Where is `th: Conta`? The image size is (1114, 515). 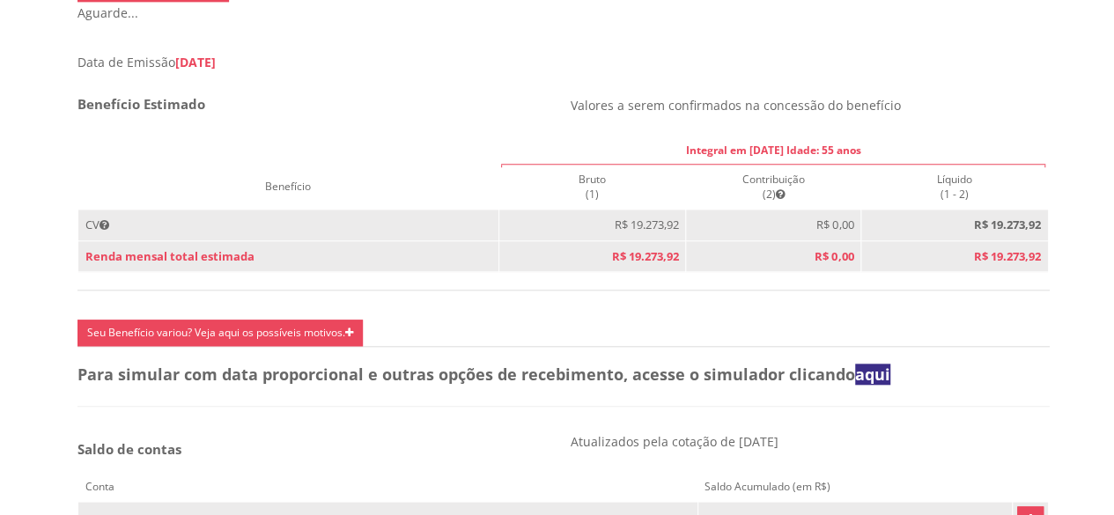 th: Conta is located at coordinates (389, 487).